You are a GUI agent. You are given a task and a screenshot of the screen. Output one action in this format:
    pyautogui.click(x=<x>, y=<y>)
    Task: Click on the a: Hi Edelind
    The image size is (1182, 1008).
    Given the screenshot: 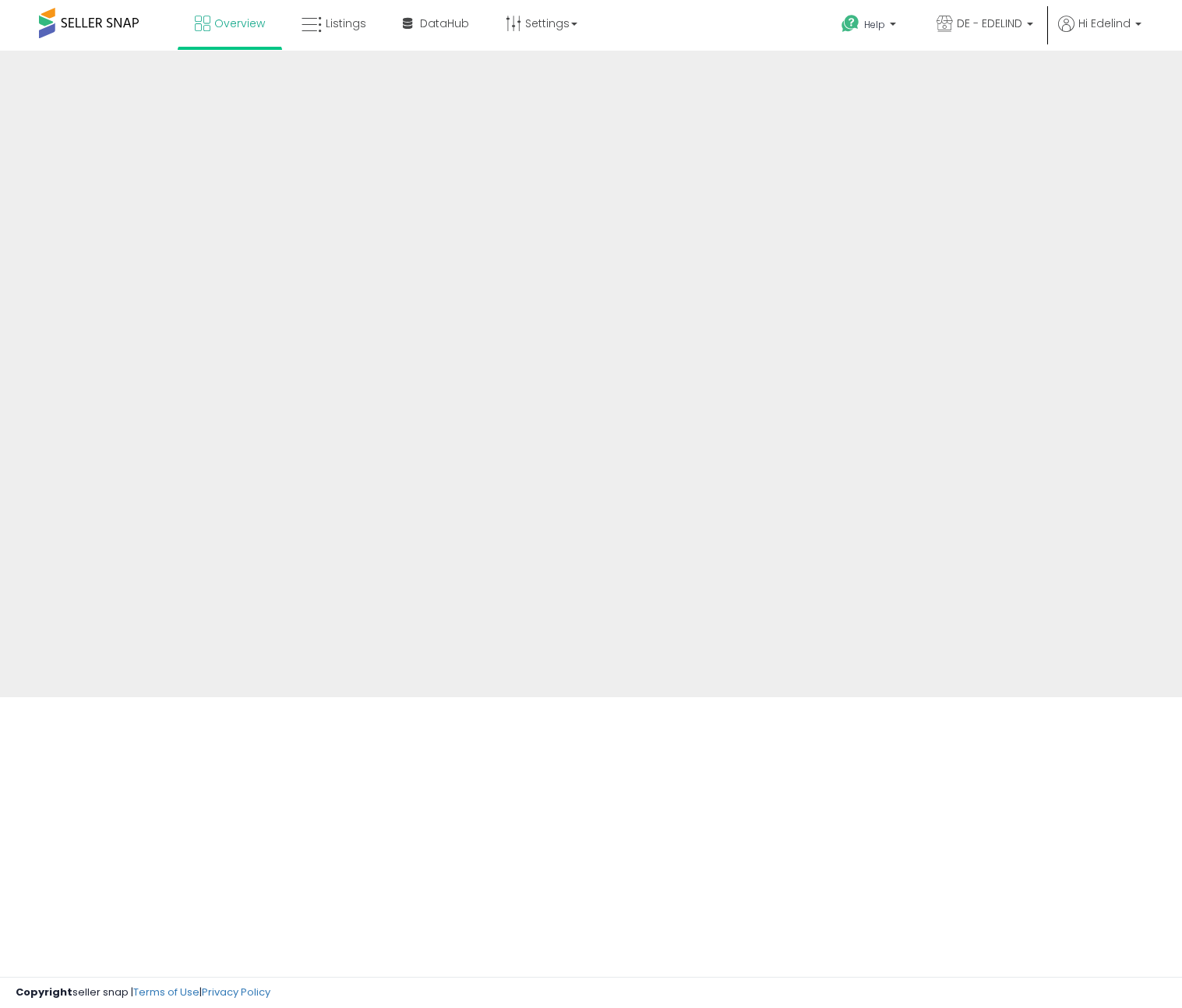 What is the action you would take?
    pyautogui.click(x=1099, y=33)
    